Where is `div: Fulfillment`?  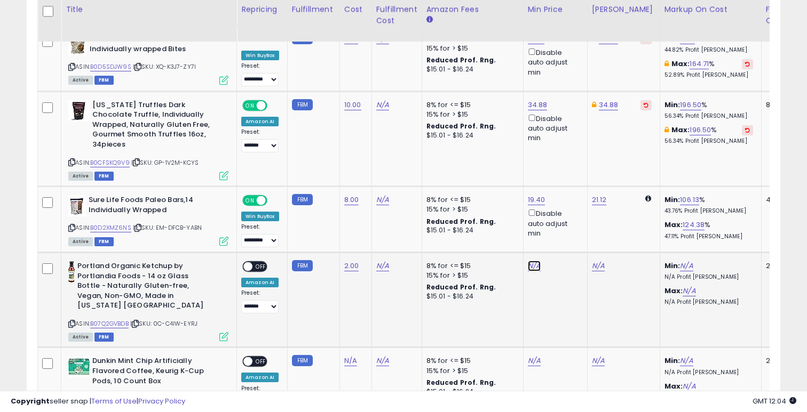 div: Fulfillment is located at coordinates (313, 9).